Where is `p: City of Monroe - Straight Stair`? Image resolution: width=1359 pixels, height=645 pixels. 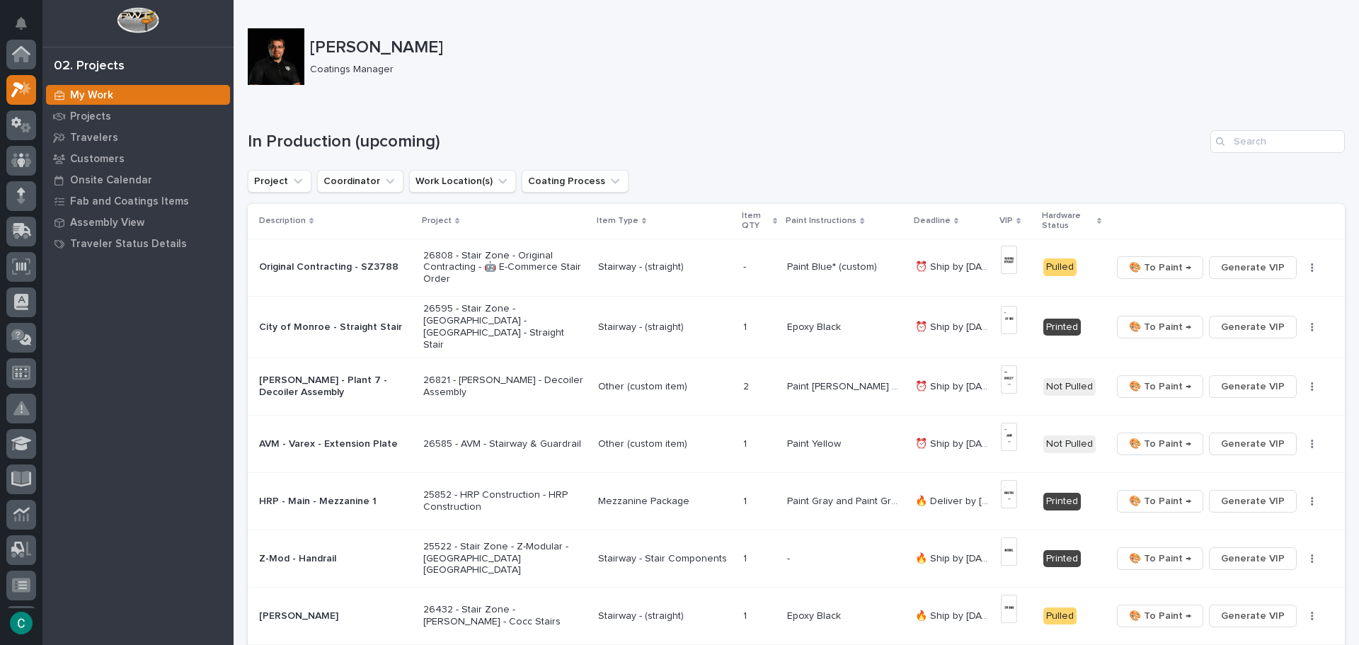
p: City of Monroe - Straight Stair is located at coordinates (335, 327).